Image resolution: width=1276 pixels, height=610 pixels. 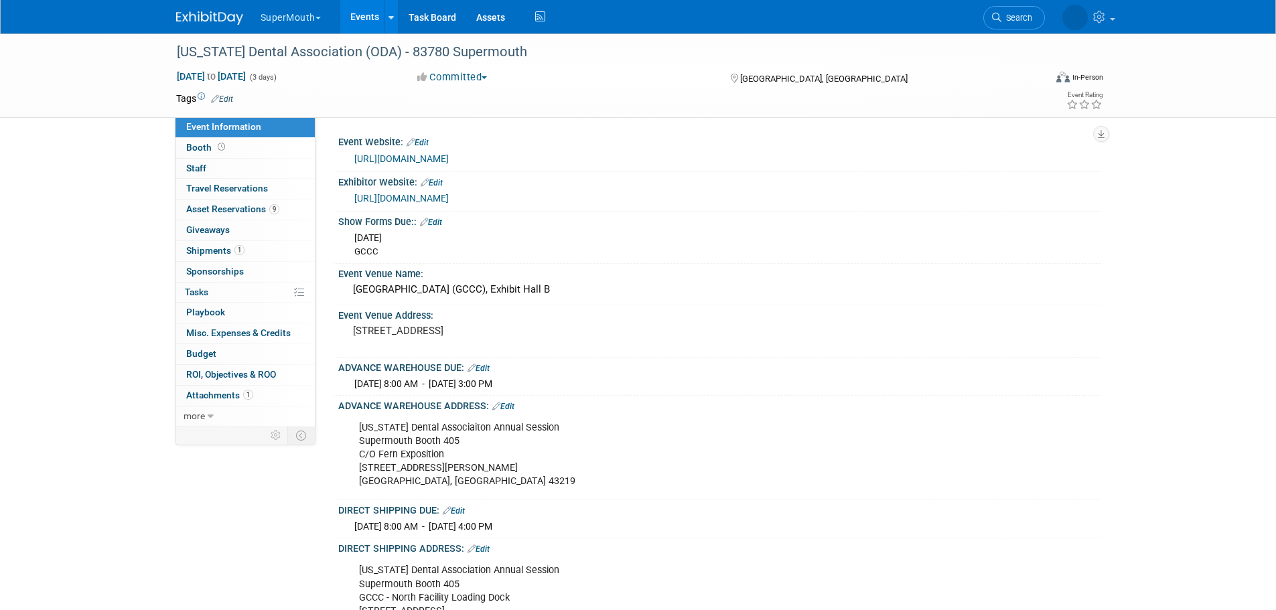 I want to click on div: DIRECT SHIPPING DUE:, so click(x=719, y=509).